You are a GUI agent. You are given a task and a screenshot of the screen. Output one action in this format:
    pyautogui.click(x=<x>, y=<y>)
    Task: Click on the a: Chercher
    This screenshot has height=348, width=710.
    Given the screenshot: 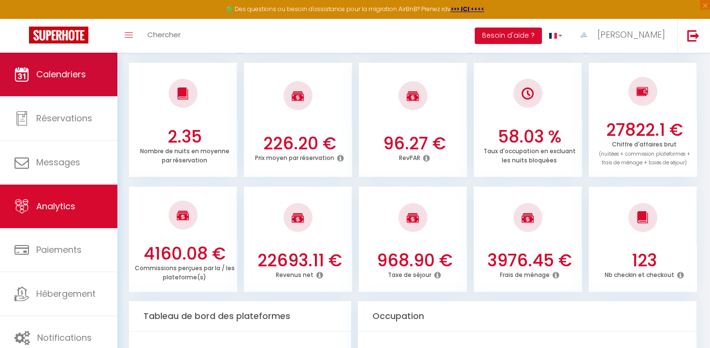 What is the action you would take?
    pyautogui.click(x=164, y=36)
    